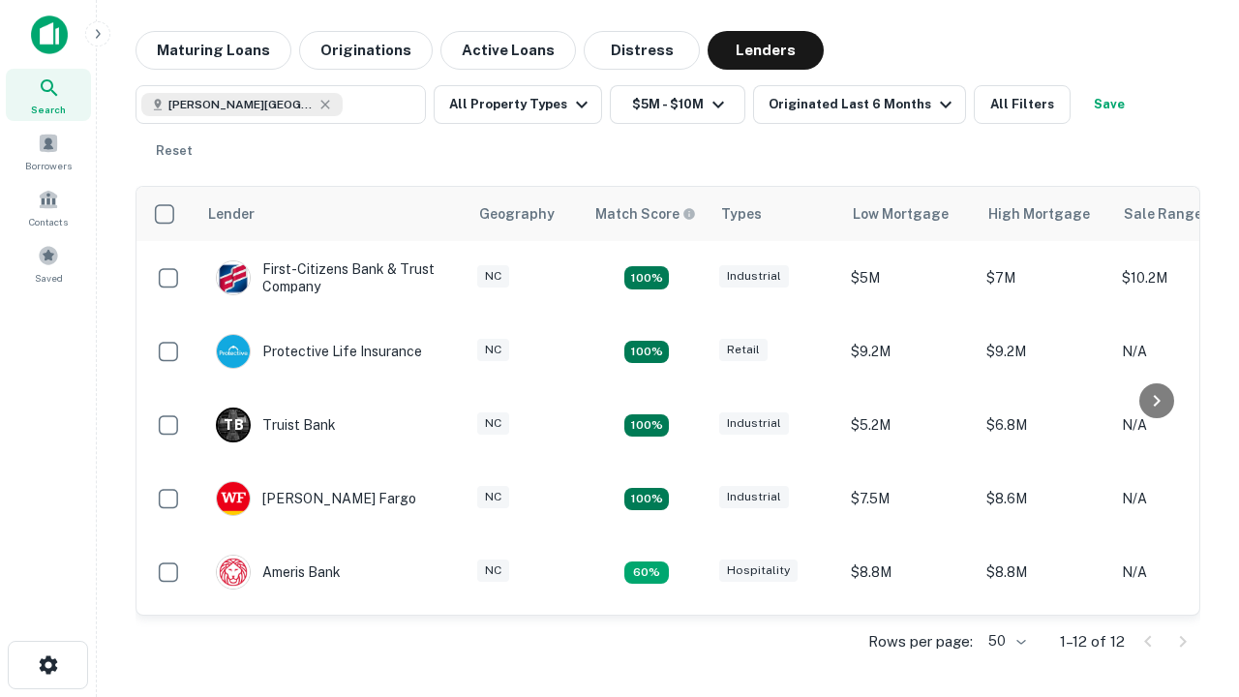 This screenshot has height=697, width=1239. Describe the element at coordinates (1162, 214) in the screenshot. I see `div: Sale Range` at that location.